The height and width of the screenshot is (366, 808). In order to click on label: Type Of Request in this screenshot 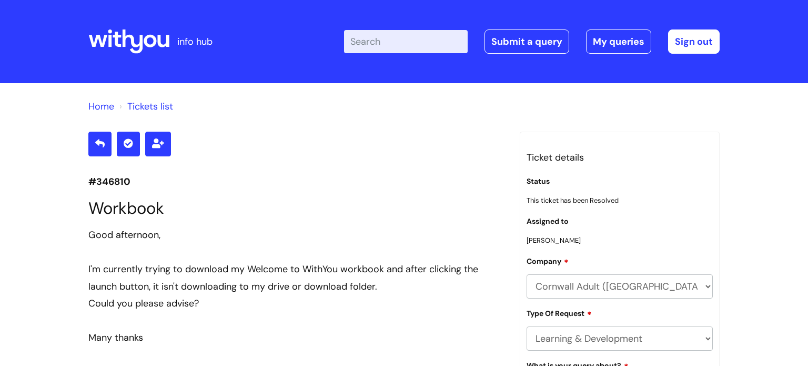, I will do `click(559, 312)`.